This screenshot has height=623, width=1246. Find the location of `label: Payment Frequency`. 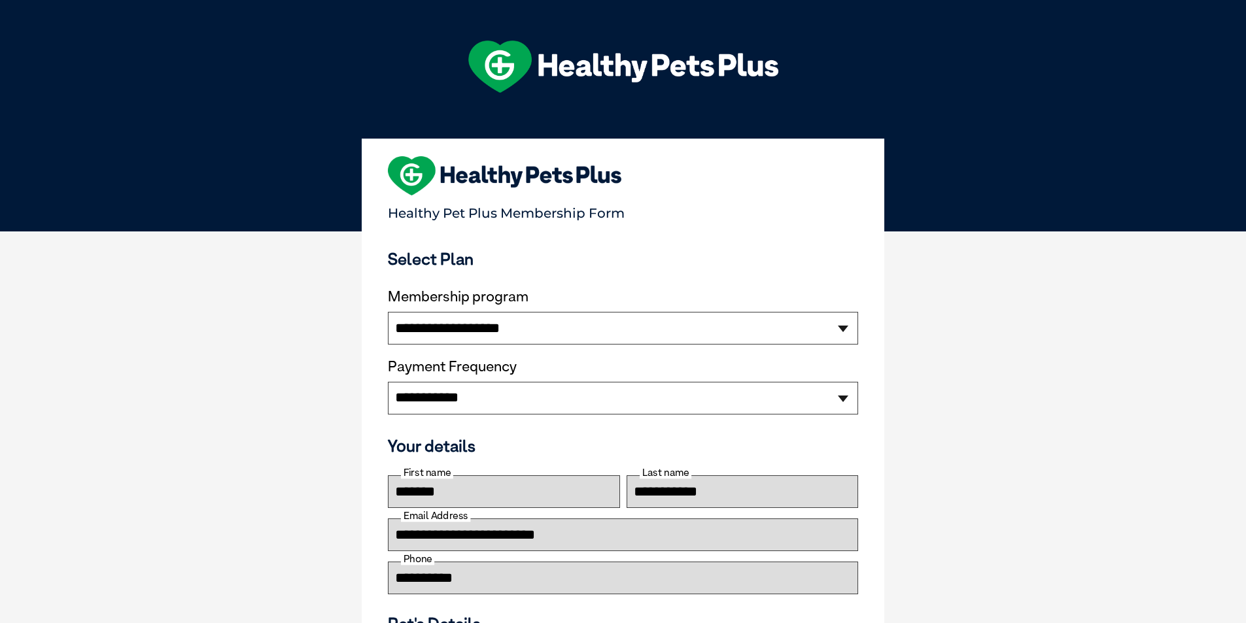

label: Payment Frequency is located at coordinates (452, 367).